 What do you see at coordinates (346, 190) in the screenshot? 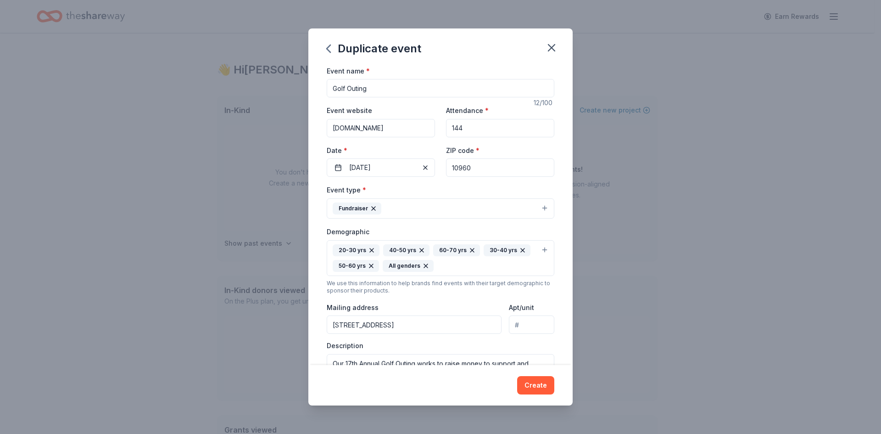
I see `label: Event type` at bounding box center [346, 190].